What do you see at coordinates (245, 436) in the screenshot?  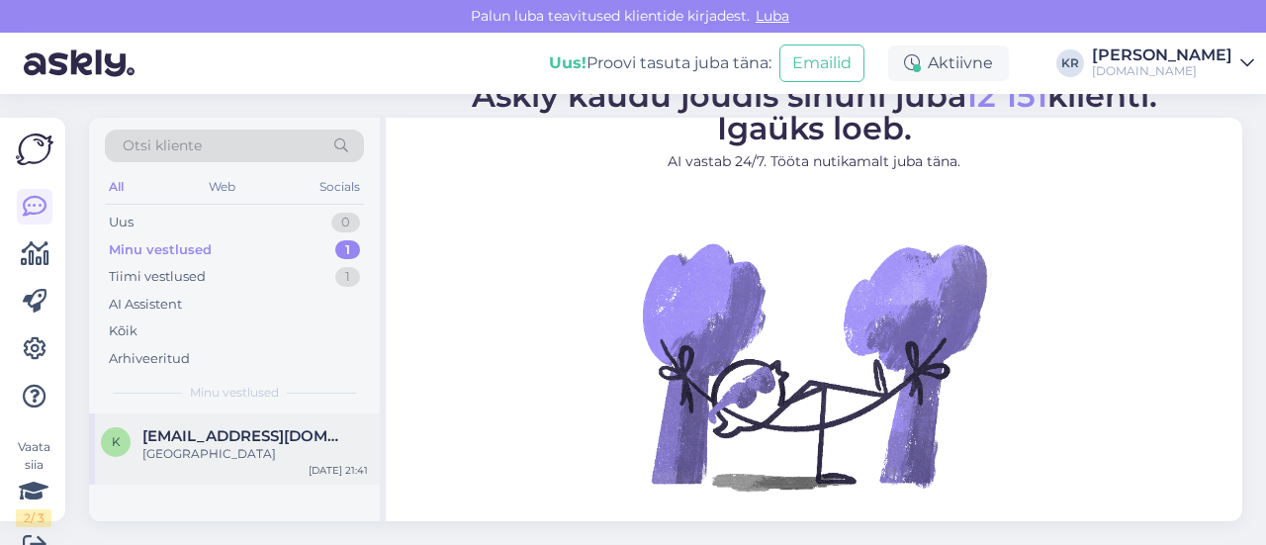 I see `span: ksjuscha84@mail.ru` at bounding box center [245, 436].